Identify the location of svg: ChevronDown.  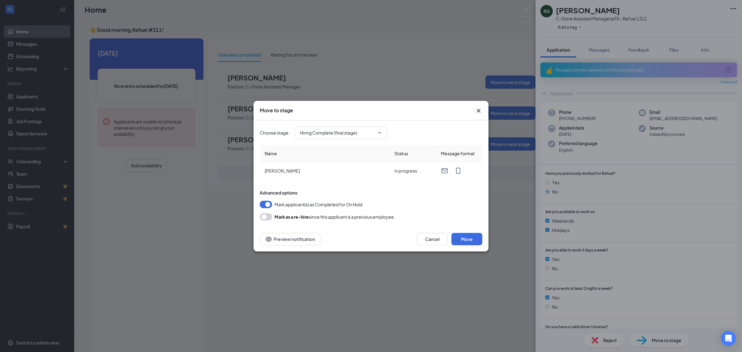
(380, 133).